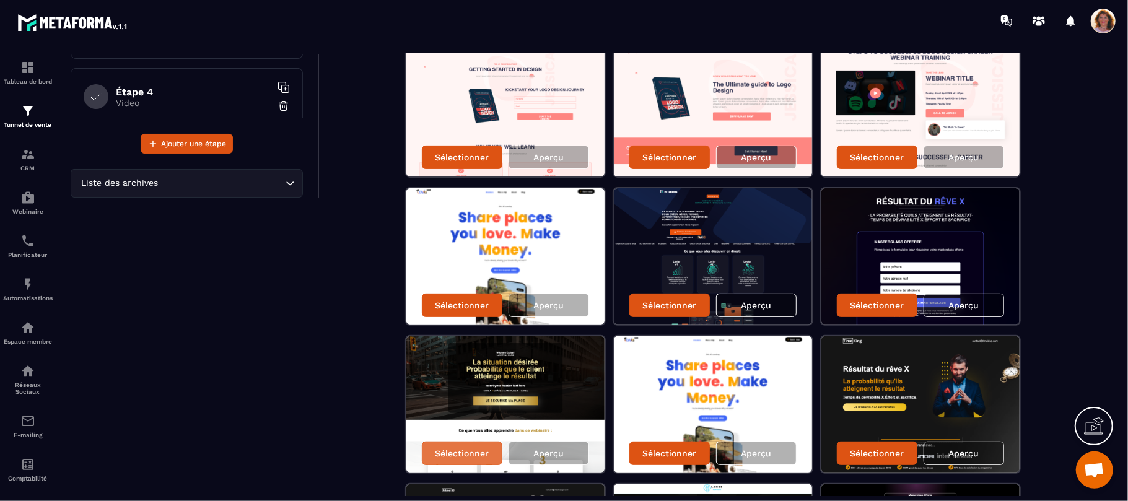 The image size is (1128, 501). What do you see at coordinates (120, 183) in the screenshot?
I see `span: Liste des archives` at bounding box center [120, 183].